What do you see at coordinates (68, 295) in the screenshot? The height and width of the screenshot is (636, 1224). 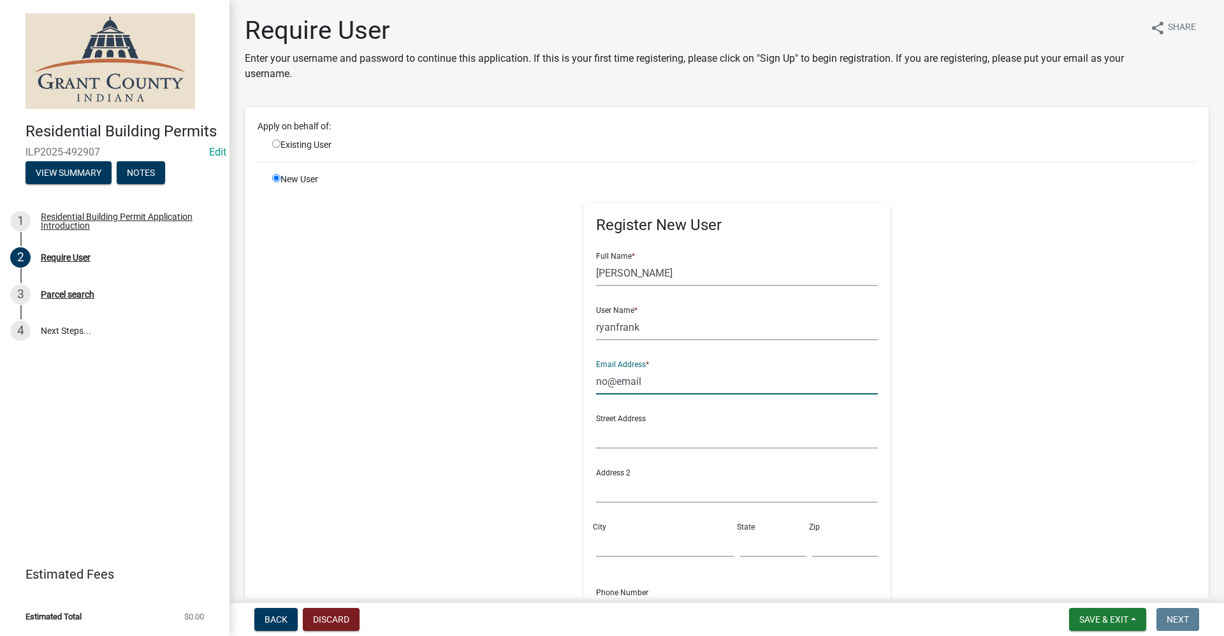 I see `div: Parcel search` at bounding box center [68, 295].